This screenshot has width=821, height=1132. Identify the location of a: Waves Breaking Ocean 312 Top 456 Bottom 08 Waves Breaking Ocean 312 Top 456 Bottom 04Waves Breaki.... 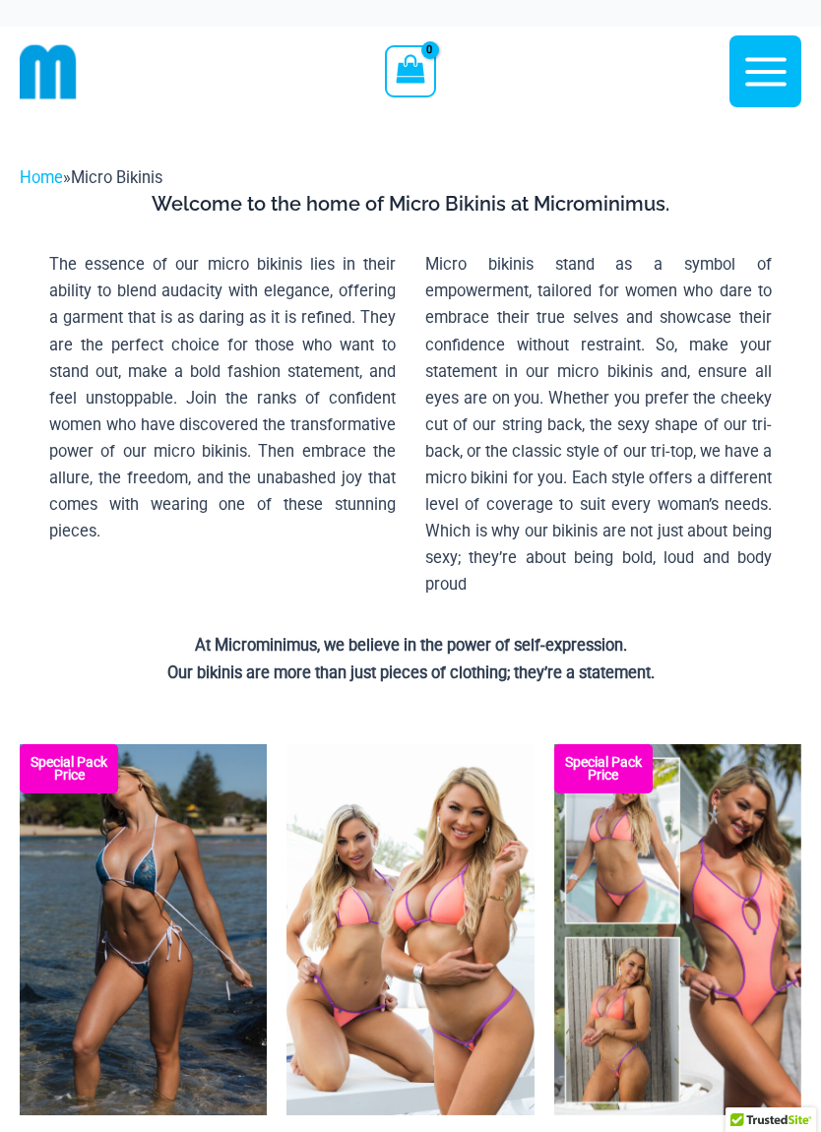
(143, 929).